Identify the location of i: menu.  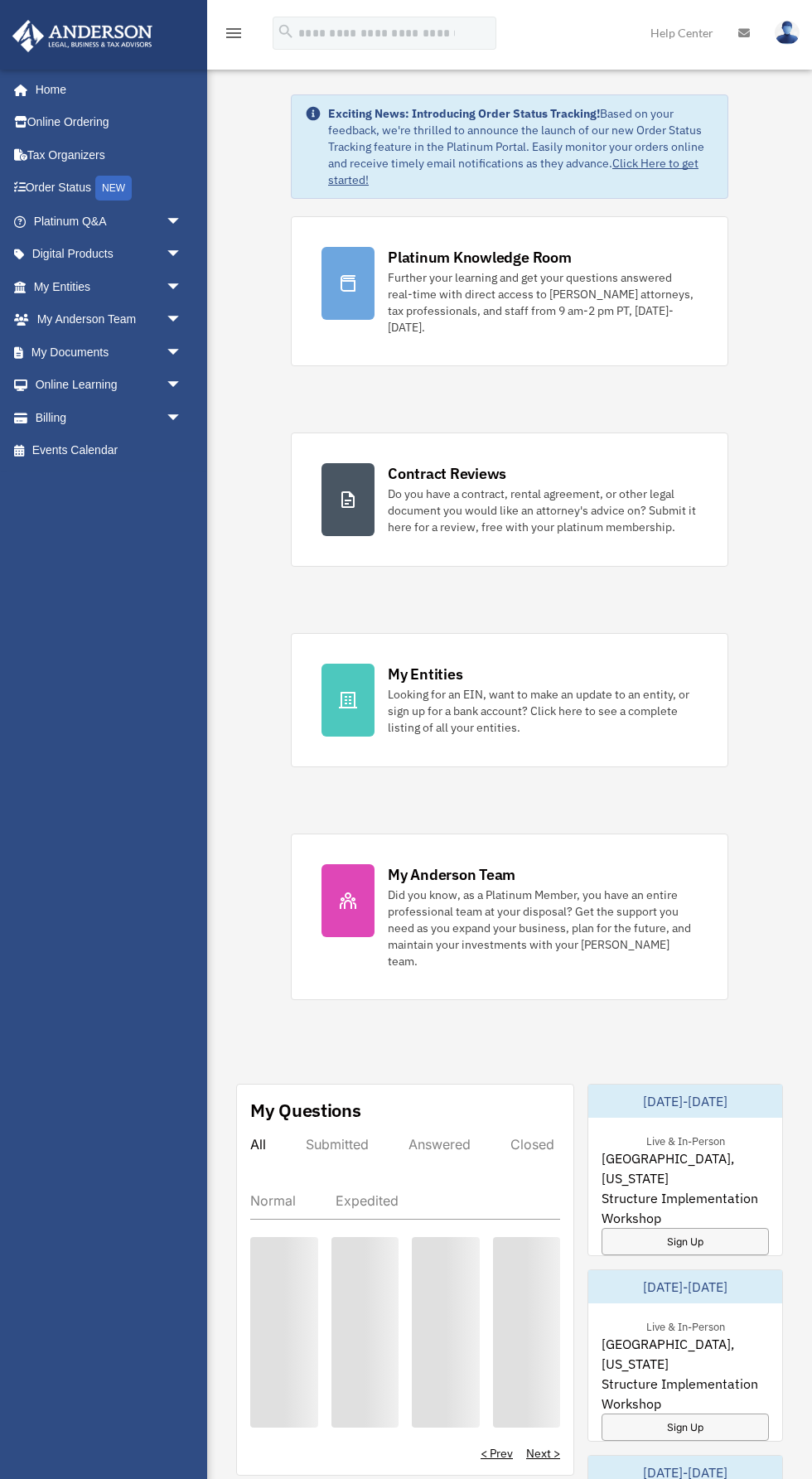
(234, 33).